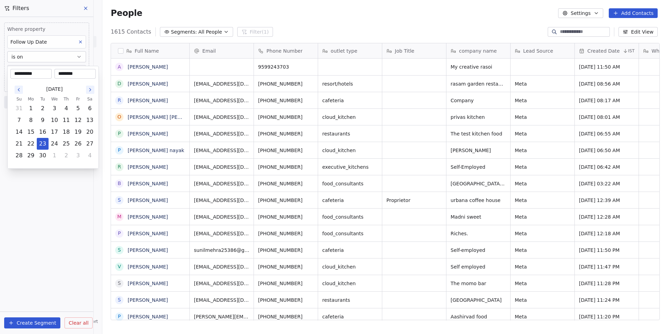 The image size is (666, 334). Describe the element at coordinates (43, 132) in the screenshot. I see `button: Tuesday, September 16th, 2025` at that location.